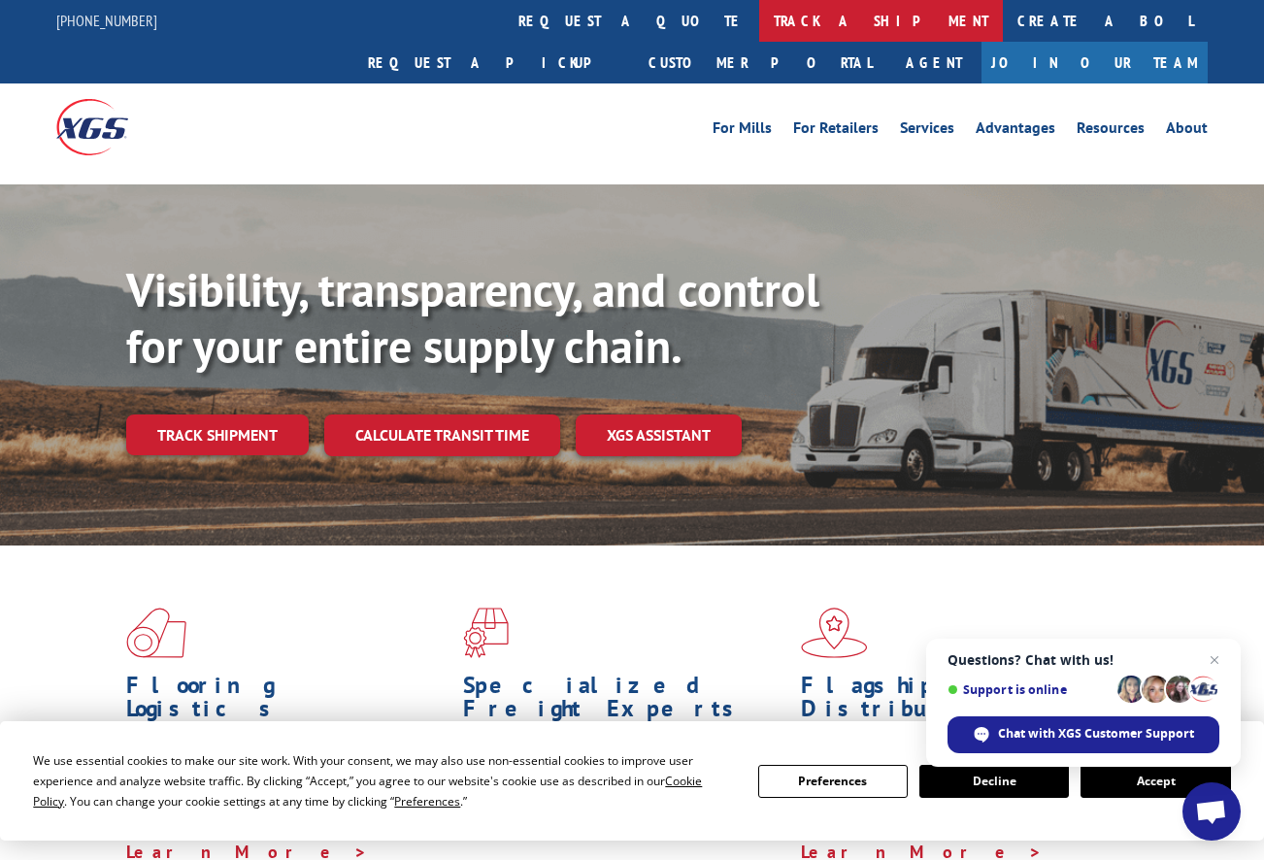  What do you see at coordinates (217, 435) in the screenshot?
I see `a: Track shipment` at bounding box center [217, 435].